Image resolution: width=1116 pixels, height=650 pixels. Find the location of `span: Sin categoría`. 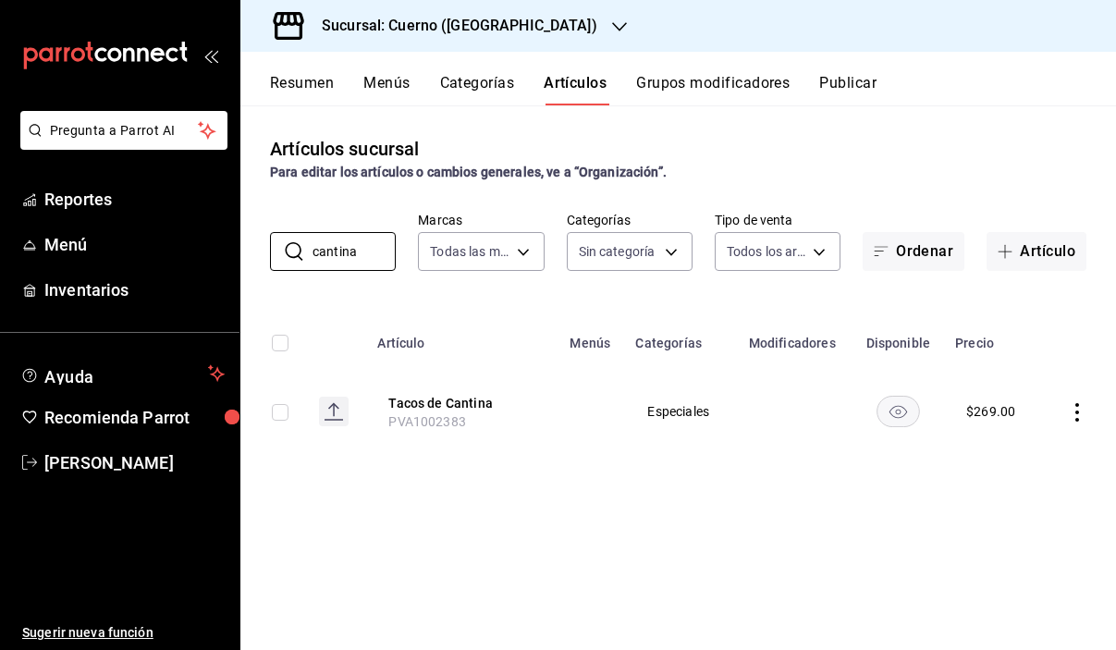

span: Sin categoría is located at coordinates (617, 251).